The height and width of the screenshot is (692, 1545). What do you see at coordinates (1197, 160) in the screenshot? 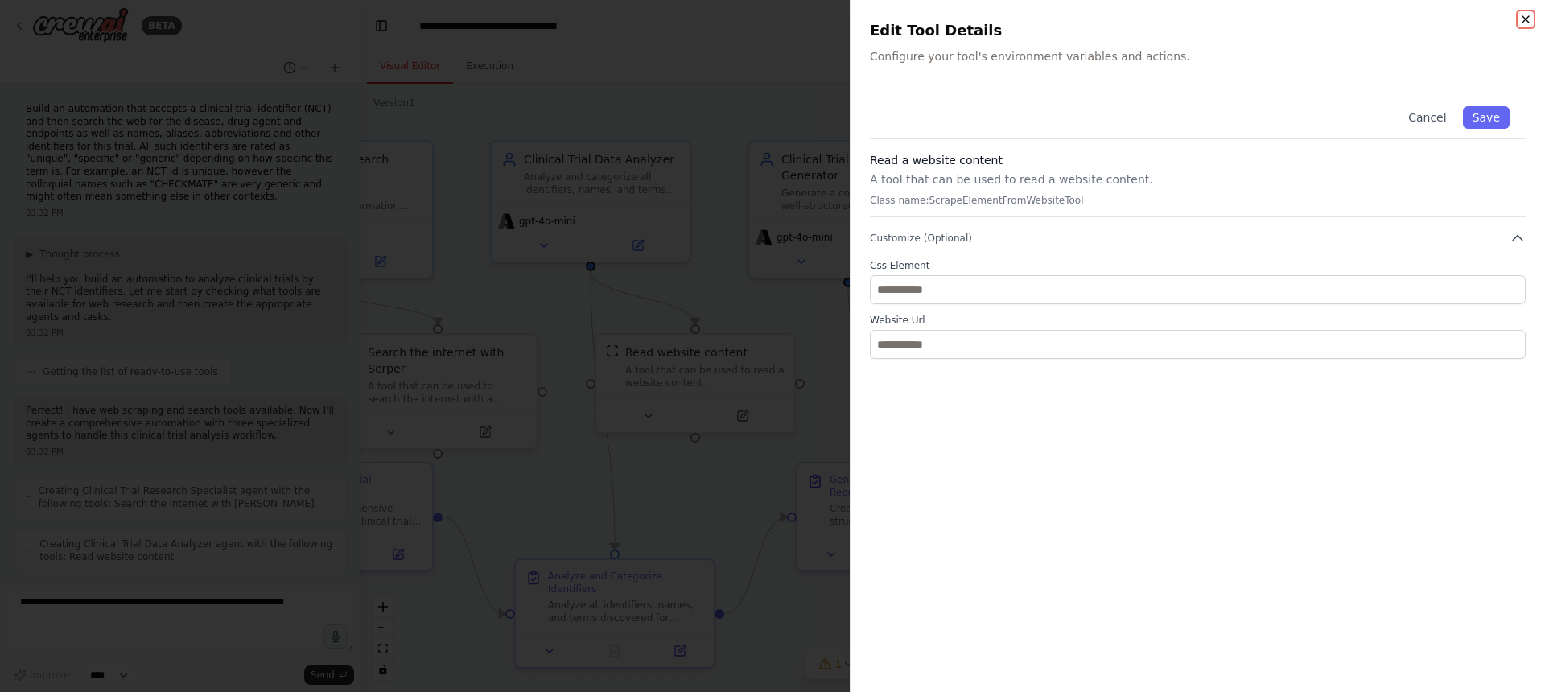
I see `h3: Read a website content` at bounding box center [1197, 160].